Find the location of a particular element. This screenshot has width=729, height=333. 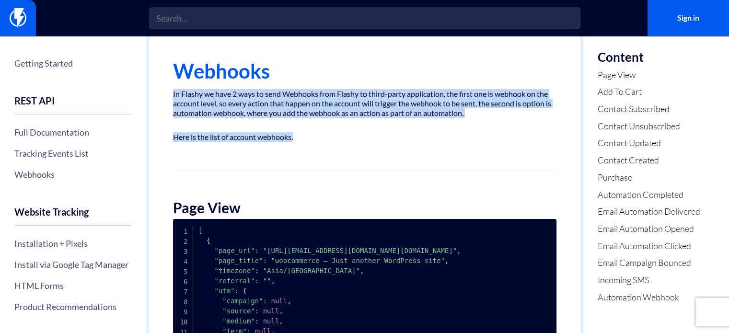

a: Tracking Events List is located at coordinates (73, 153).